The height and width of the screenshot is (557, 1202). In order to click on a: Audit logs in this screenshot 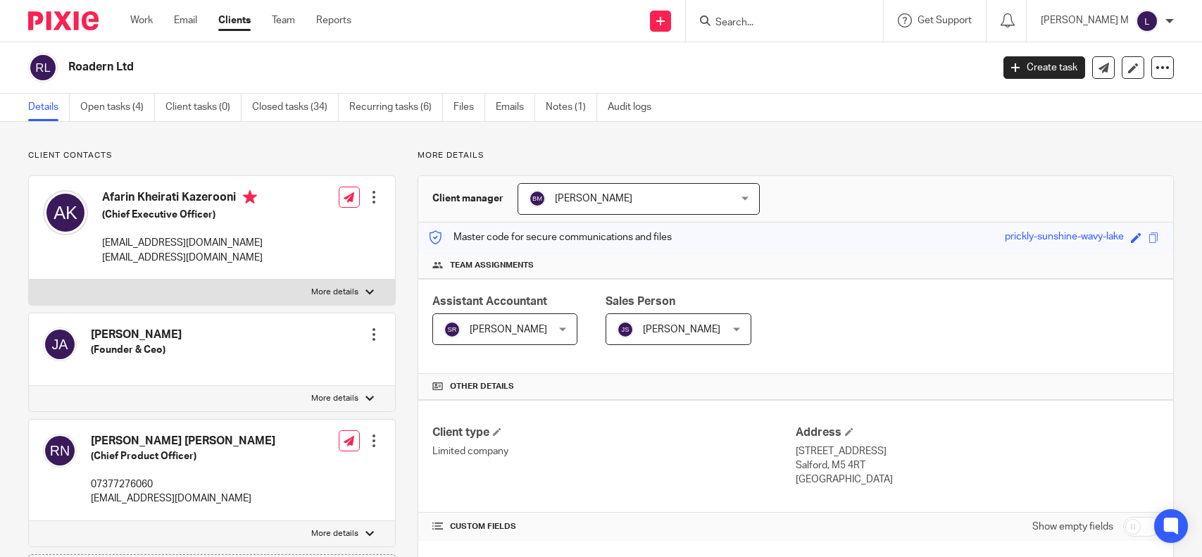, I will do `click(634, 107)`.